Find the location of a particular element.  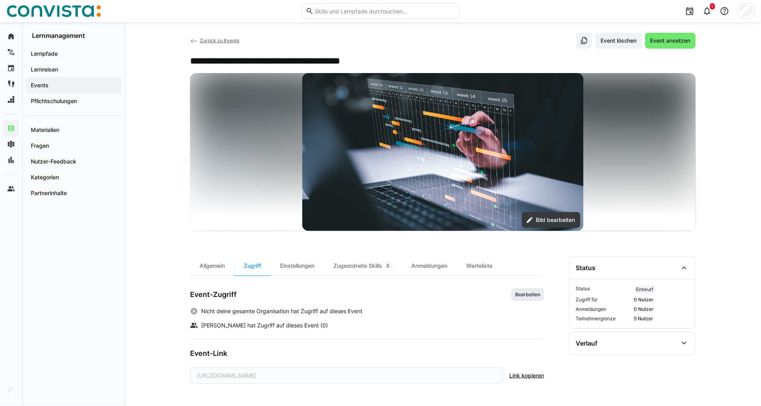

span: Event löschen is located at coordinates (618, 41).